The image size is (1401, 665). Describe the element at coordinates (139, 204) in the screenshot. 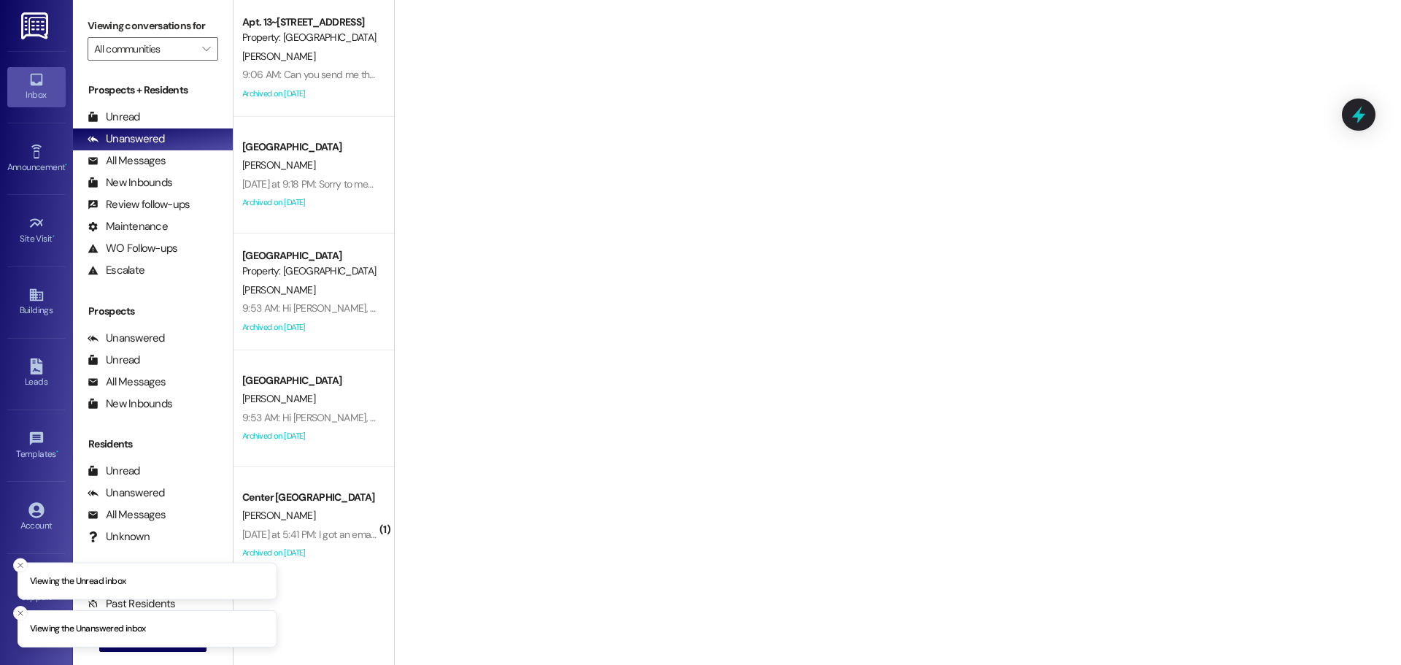

I see `div: Review follow-ups` at that location.